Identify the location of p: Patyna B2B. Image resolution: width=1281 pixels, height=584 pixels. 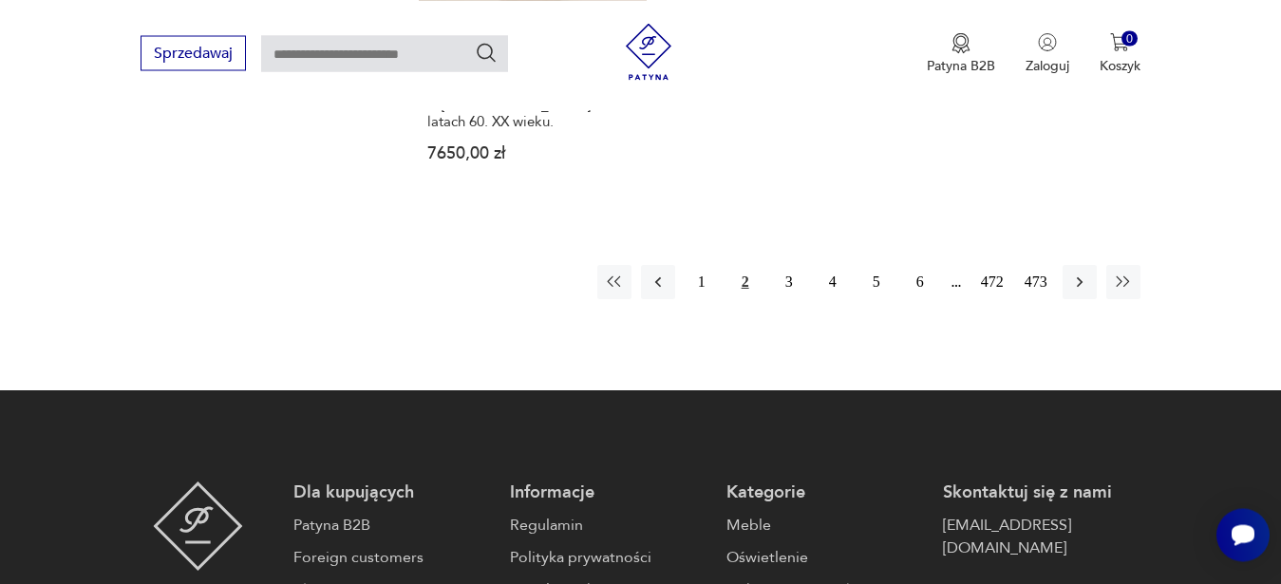
(961, 65).